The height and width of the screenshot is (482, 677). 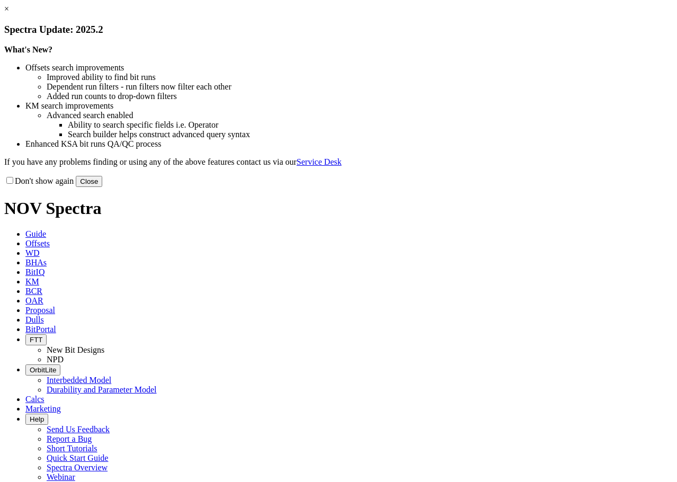 What do you see at coordinates (55, 359) in the screenshot?
I see `a: NPD` at bounding box center [55, 359].